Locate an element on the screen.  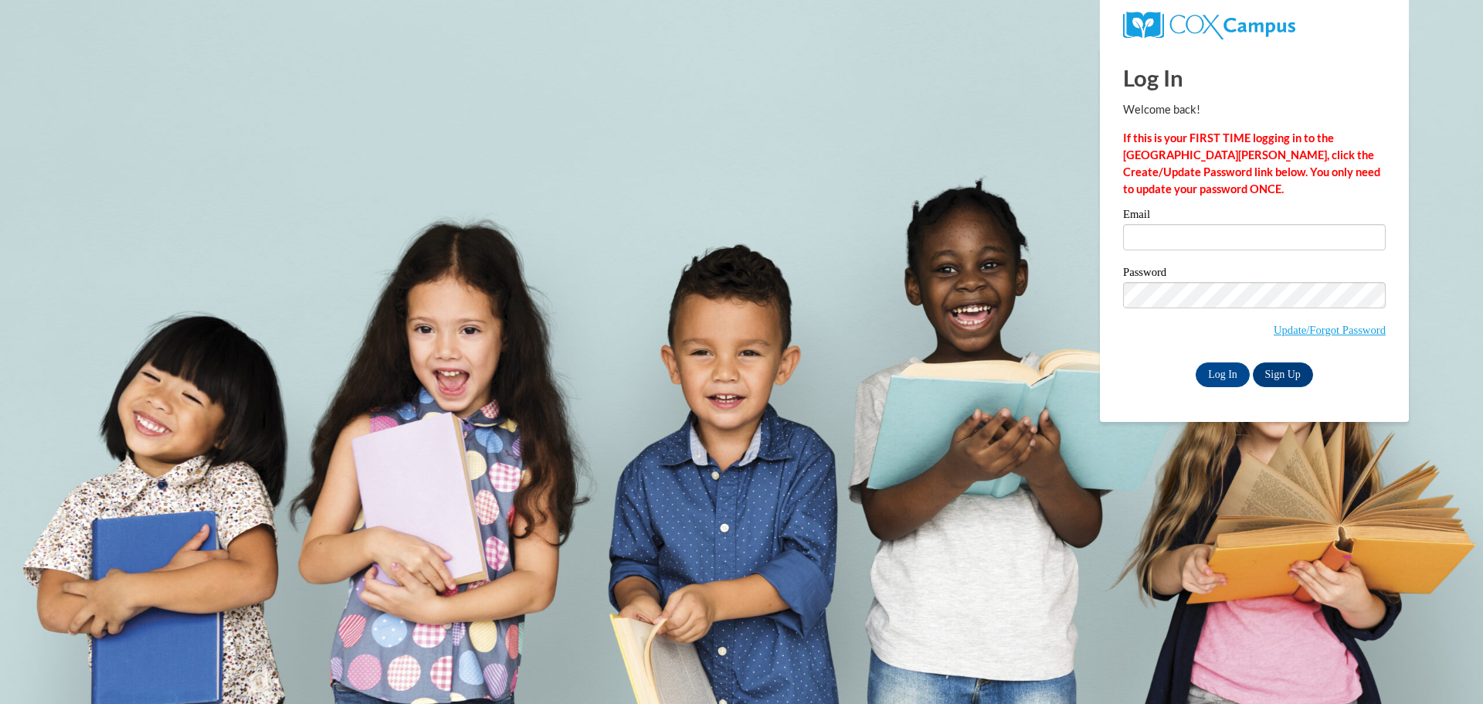
label: Password is located at coordinates (1254, 274).